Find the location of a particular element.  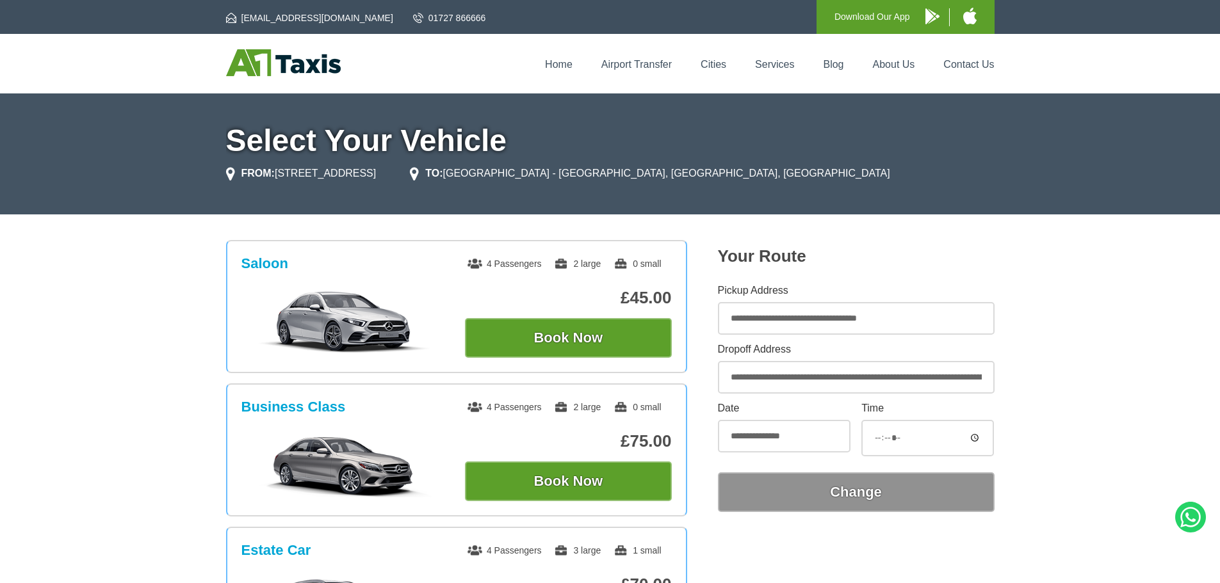

a: Airport Transfer is located at coordinates (636, 64).